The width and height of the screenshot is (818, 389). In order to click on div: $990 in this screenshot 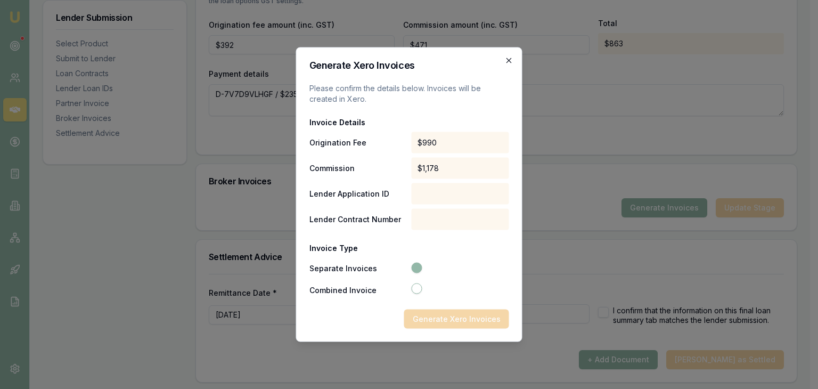, I will do `click(460, 143)`.